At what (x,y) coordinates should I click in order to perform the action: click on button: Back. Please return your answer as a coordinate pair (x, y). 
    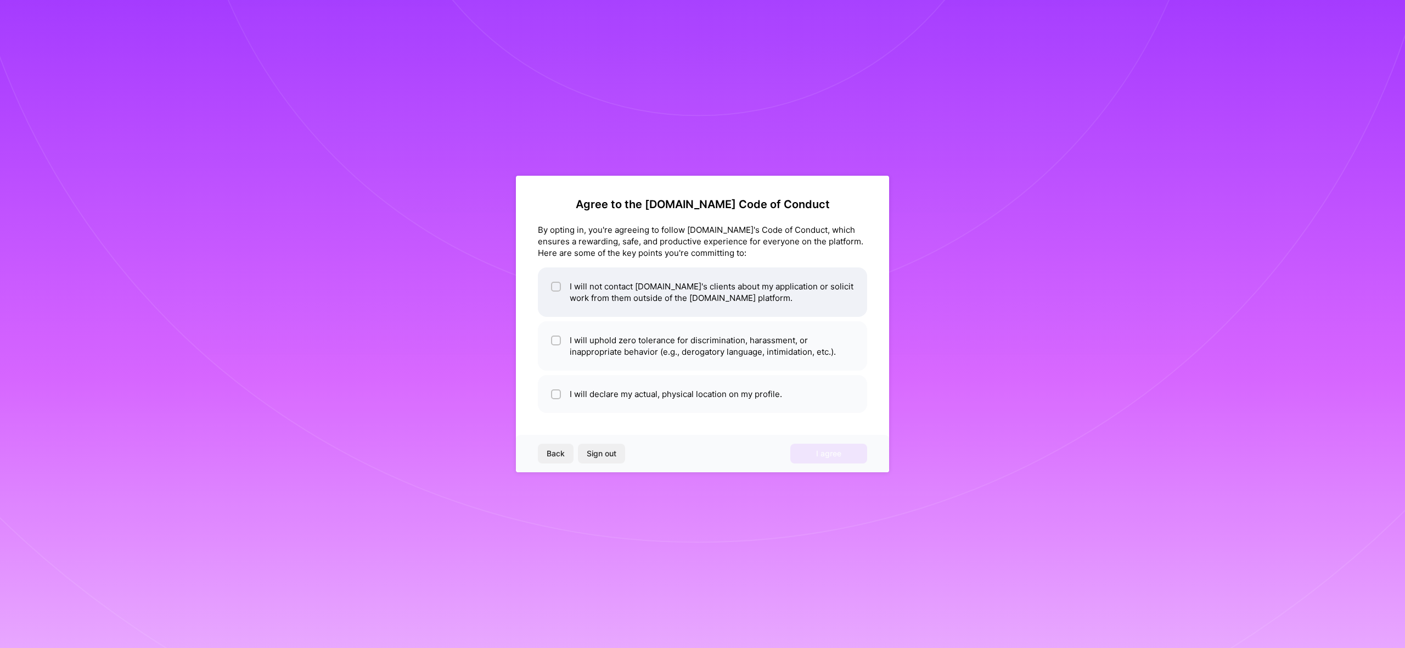
    Looking at the image, I should click on (555, 453).